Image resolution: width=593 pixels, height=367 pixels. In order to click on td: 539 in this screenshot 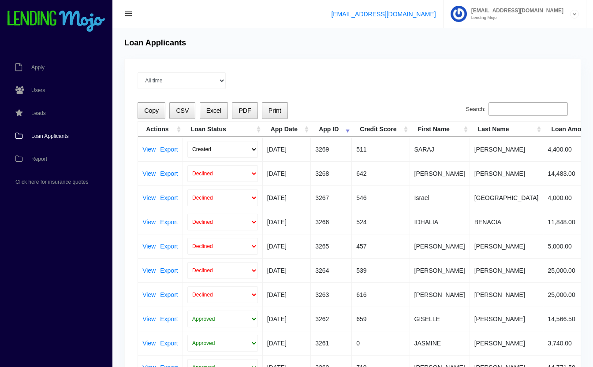, I will do `click(381, 270)`.